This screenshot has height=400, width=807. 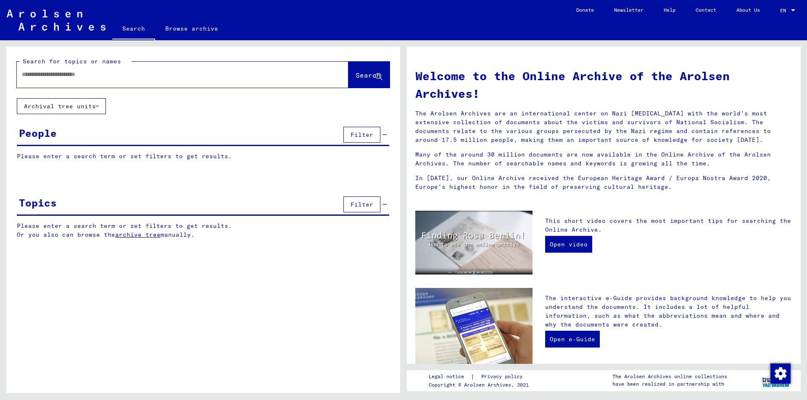 What do you see at coordinates (473, 327) in the screenshot?
I see `img: eguide.jpg` at bounding box center [473, 327].